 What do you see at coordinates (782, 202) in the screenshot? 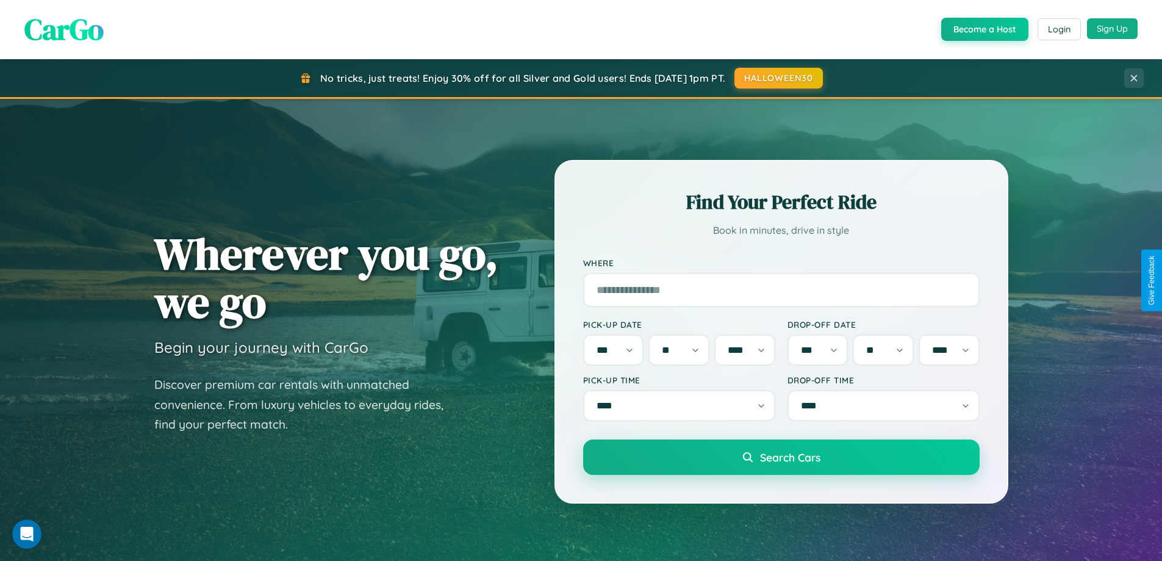
I see `h2: Find Your Perfect Ride` at bounding box center [782, 202].